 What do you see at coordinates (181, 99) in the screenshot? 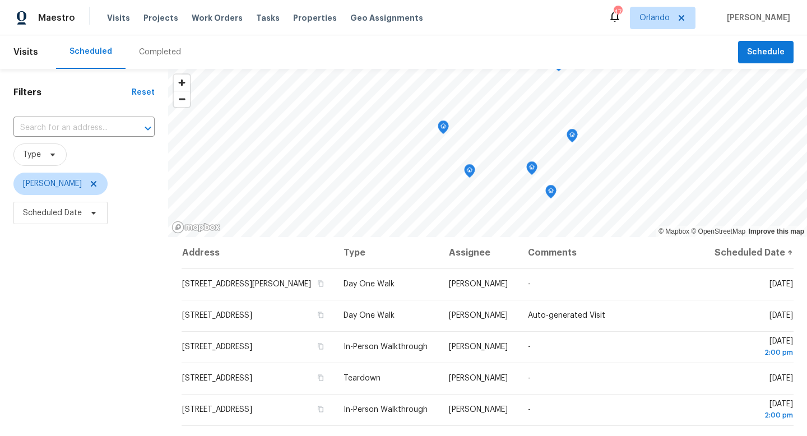
I see `button: Zoom out` at bounding box center [181, 99].